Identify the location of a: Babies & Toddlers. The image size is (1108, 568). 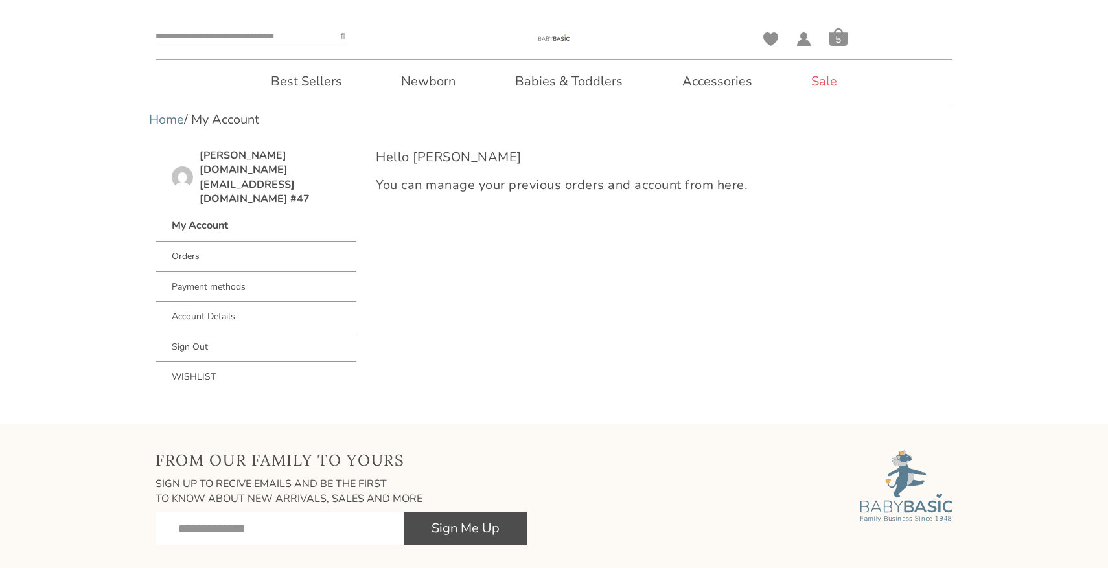
(569, 82).